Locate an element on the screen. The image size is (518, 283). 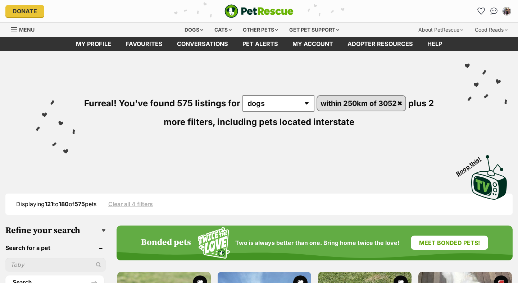
h4: Bonded pets is located at coordinates (166, 243).